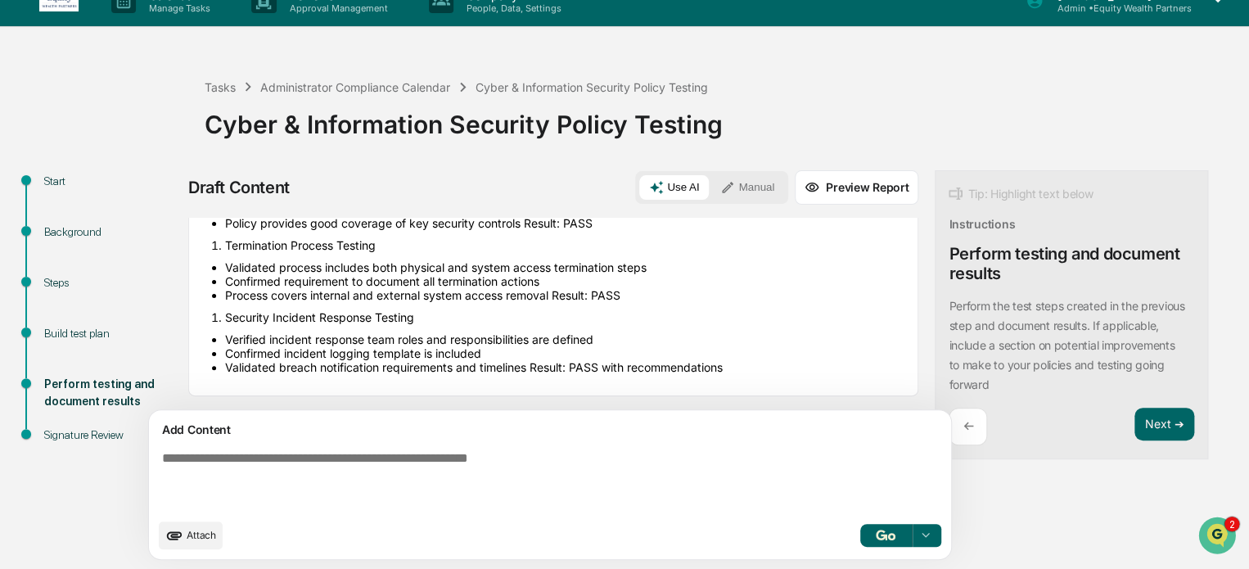 The height and width of the screenshot is (569, 1249). What do you see at coordinates (61, 298) in the screenshot?
I see `a: 🖐️Preclearance` at bounding box center [61, 298].